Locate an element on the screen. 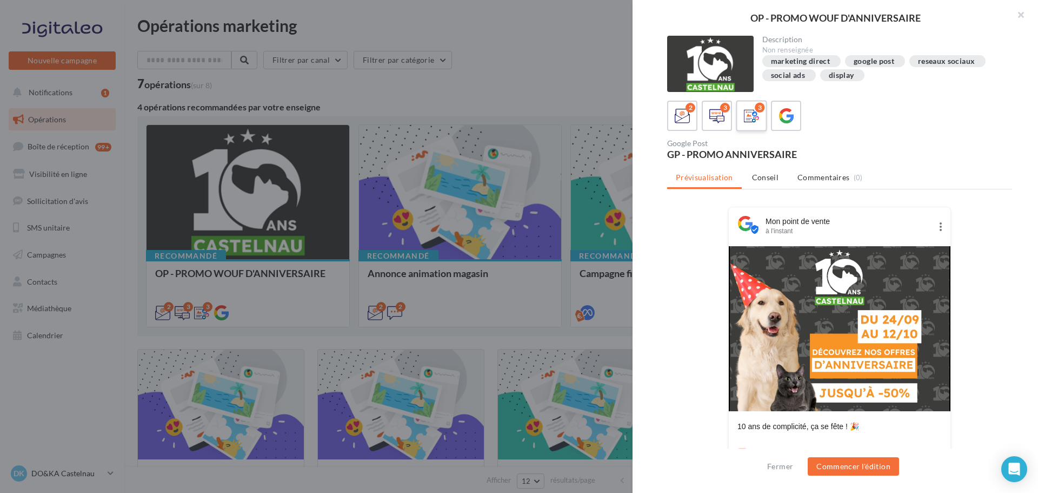  button: Fermer is located at coordinates (780, 466).